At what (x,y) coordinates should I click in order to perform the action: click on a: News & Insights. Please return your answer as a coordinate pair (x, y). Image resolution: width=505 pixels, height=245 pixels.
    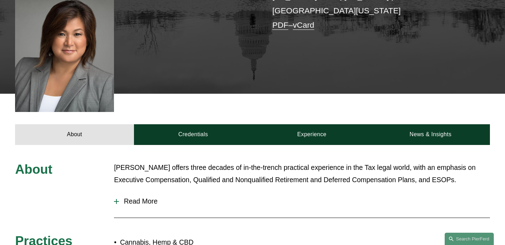
    Looking at the image, I should click on (430, 134).